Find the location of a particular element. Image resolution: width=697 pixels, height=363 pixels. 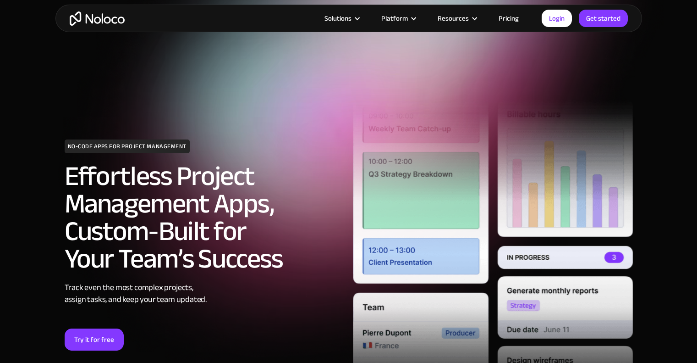

h2: Effortless Project Management Apps, Custom-Built for Your Team’s Success is located at coordinates (204, 217).